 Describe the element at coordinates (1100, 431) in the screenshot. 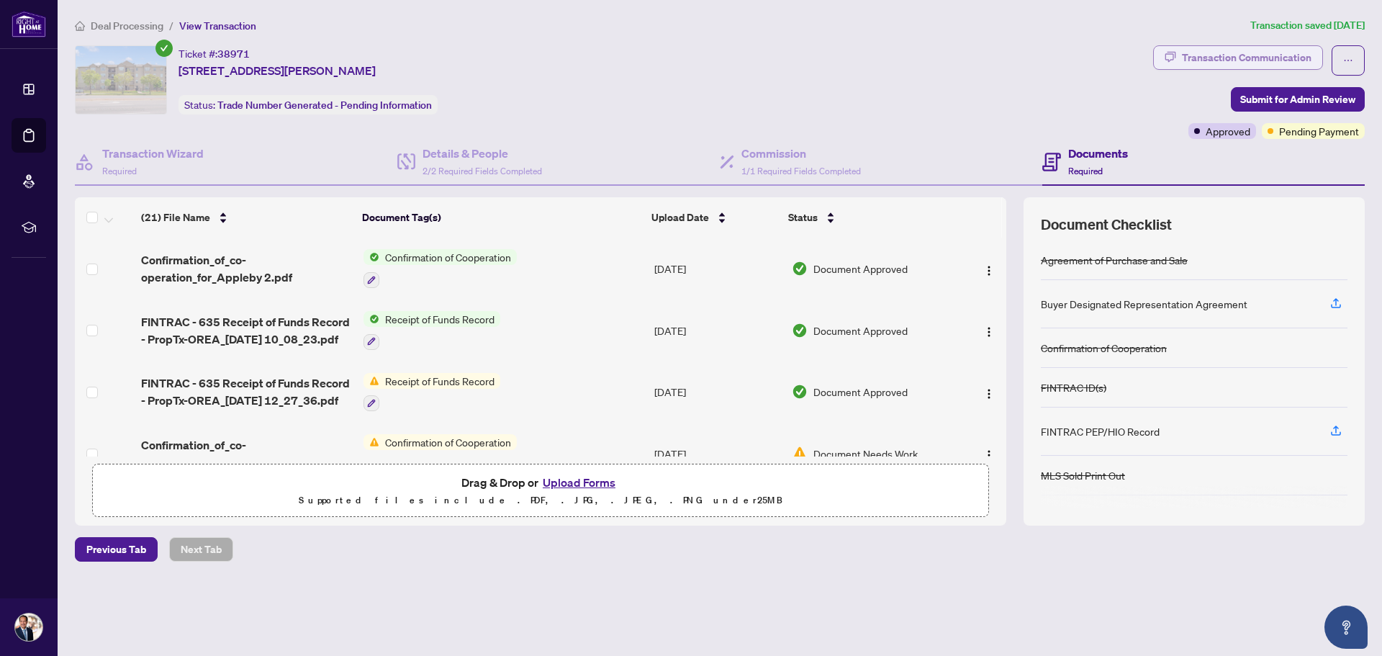

I see `div: FINTRAC PEP/HIO Record` at that location.